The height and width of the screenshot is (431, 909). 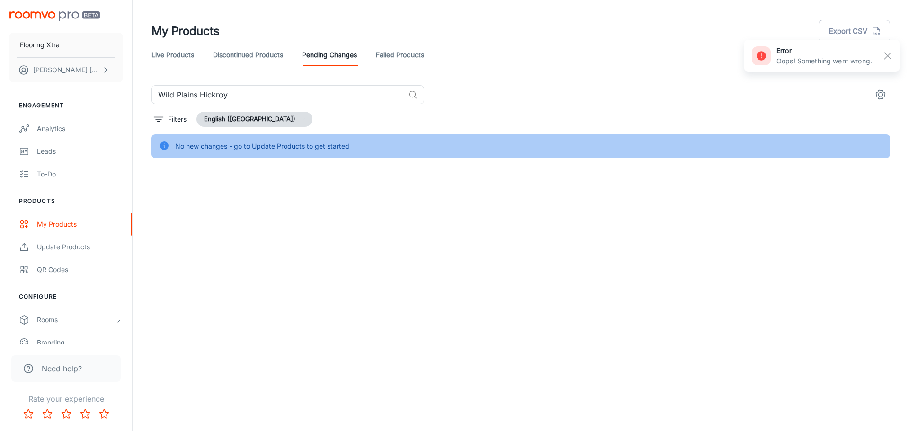 What do you see at coordinates (825, 61) in the screenshot?
I see `p: Oops! Something went wrong.` at bounding box center [825, 61].